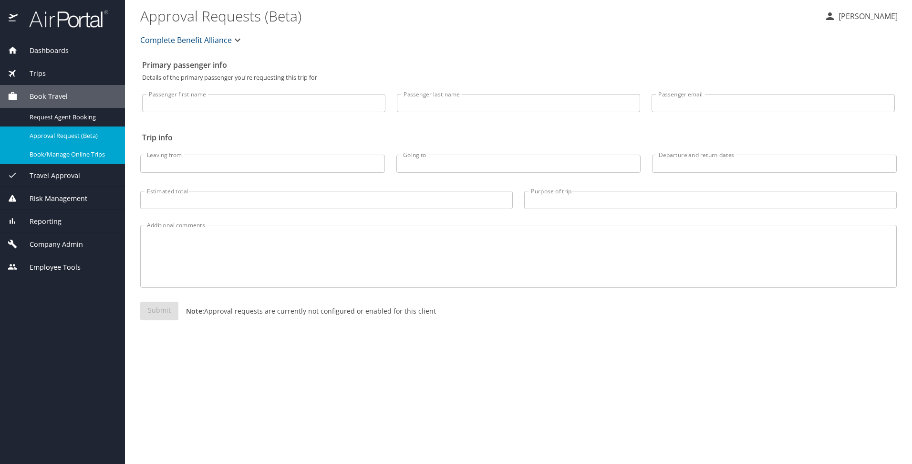 The height and width of the screenshot is (464, 912). Describe the element at coordinates (49, 175) in the screenshot. I see `span: Travel Approval` at that location.